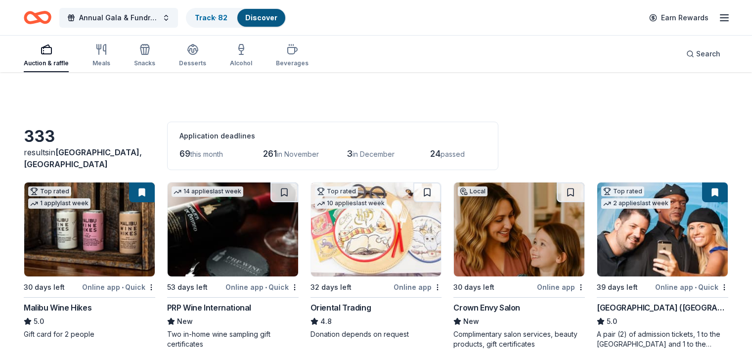  Describe the element at coordinates (292, 63) in the screenshot. I see `div: Beverages` at that location.